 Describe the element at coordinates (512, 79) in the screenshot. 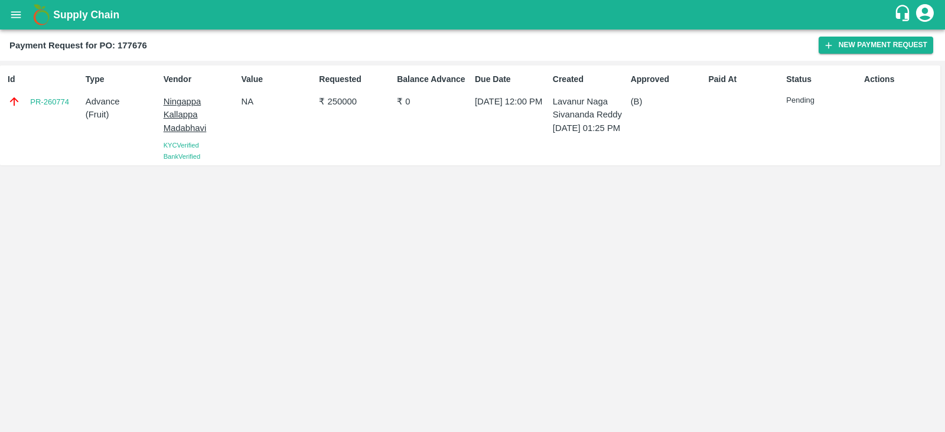

I see `p: Due Date` at that location.